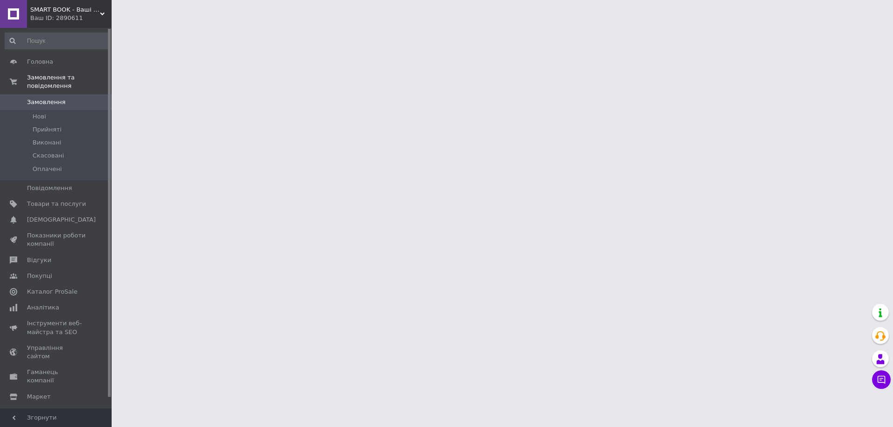  Describe the element at coordinates (39, 260) in the screenshot. I see `span: Відгуки` at that location.